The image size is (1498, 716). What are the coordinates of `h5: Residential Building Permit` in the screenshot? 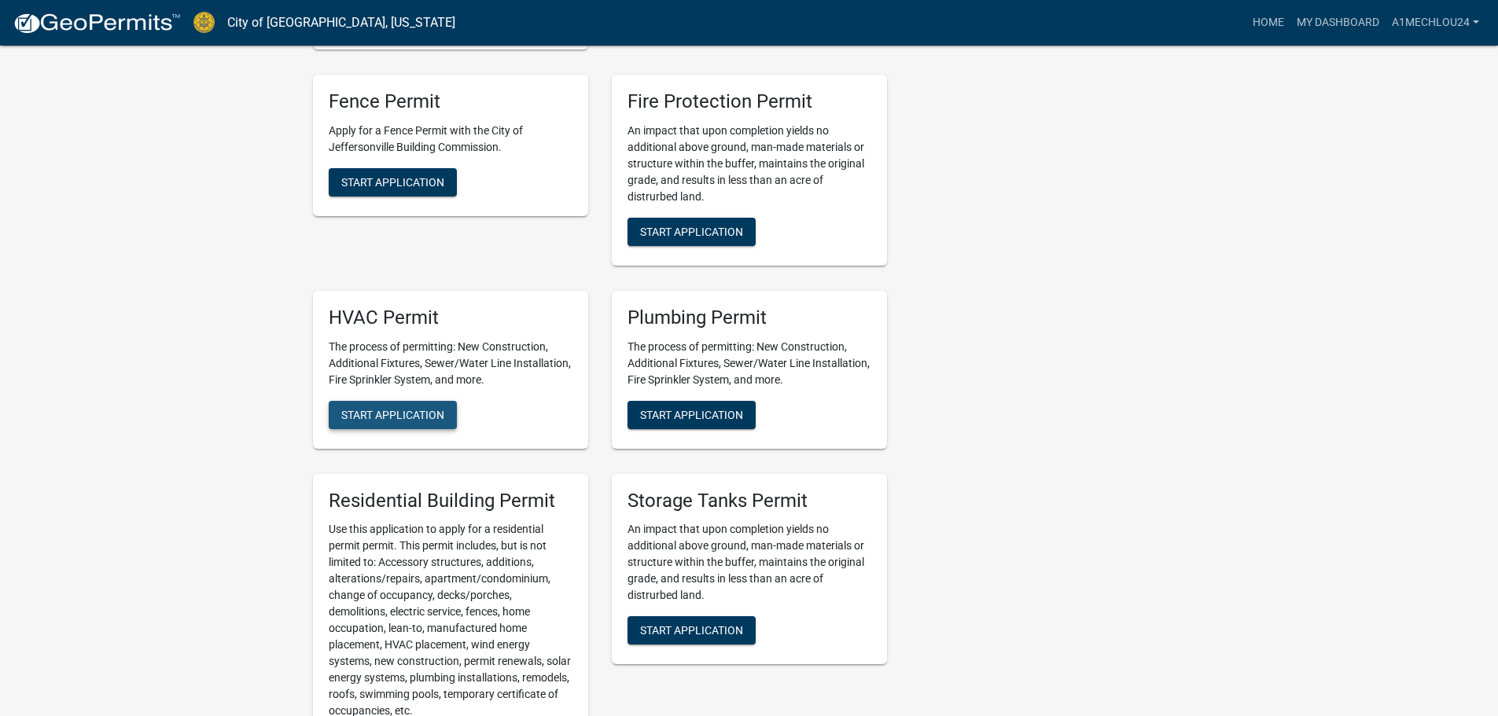 It's located at (451, 501).